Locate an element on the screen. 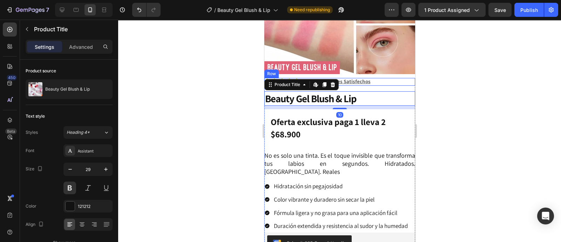 This screenshot has width=561, height=242. button: Heading 4* is located at coordinates (88, 132).